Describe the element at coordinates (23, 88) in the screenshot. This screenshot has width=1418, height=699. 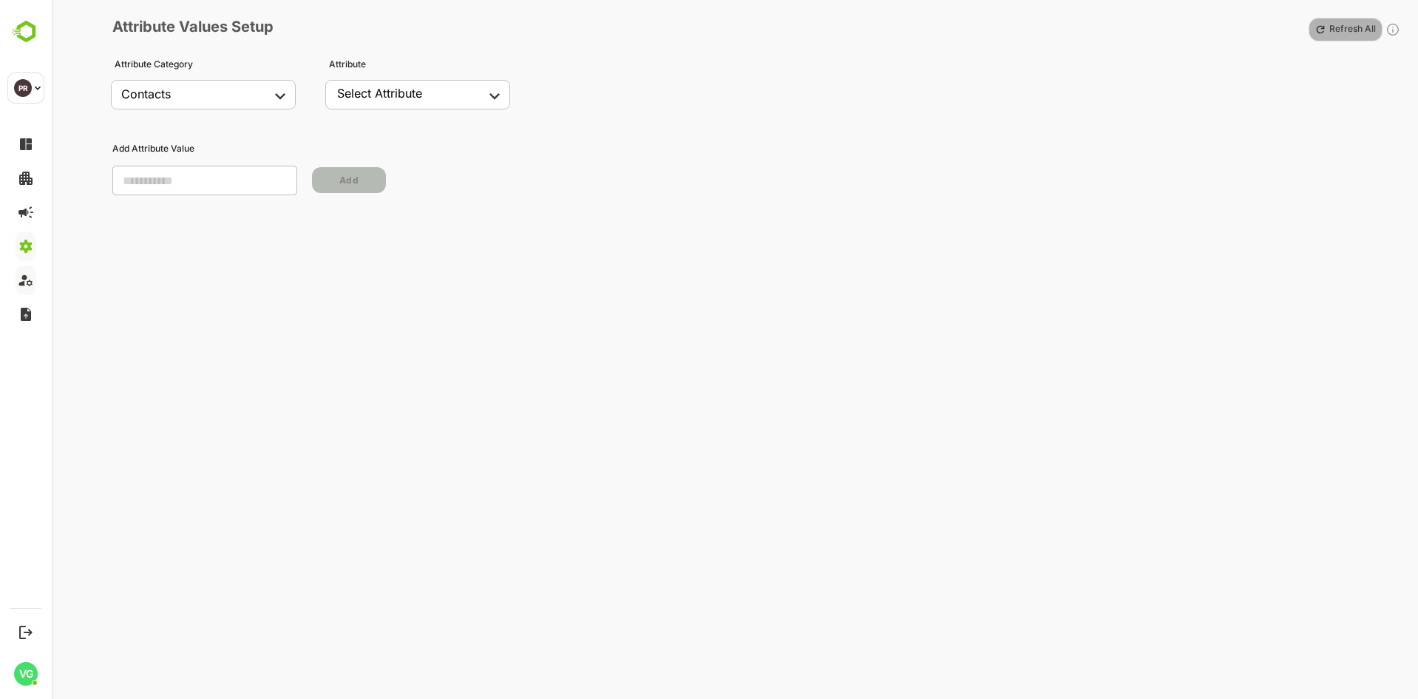
I see `div: PR` at that location.